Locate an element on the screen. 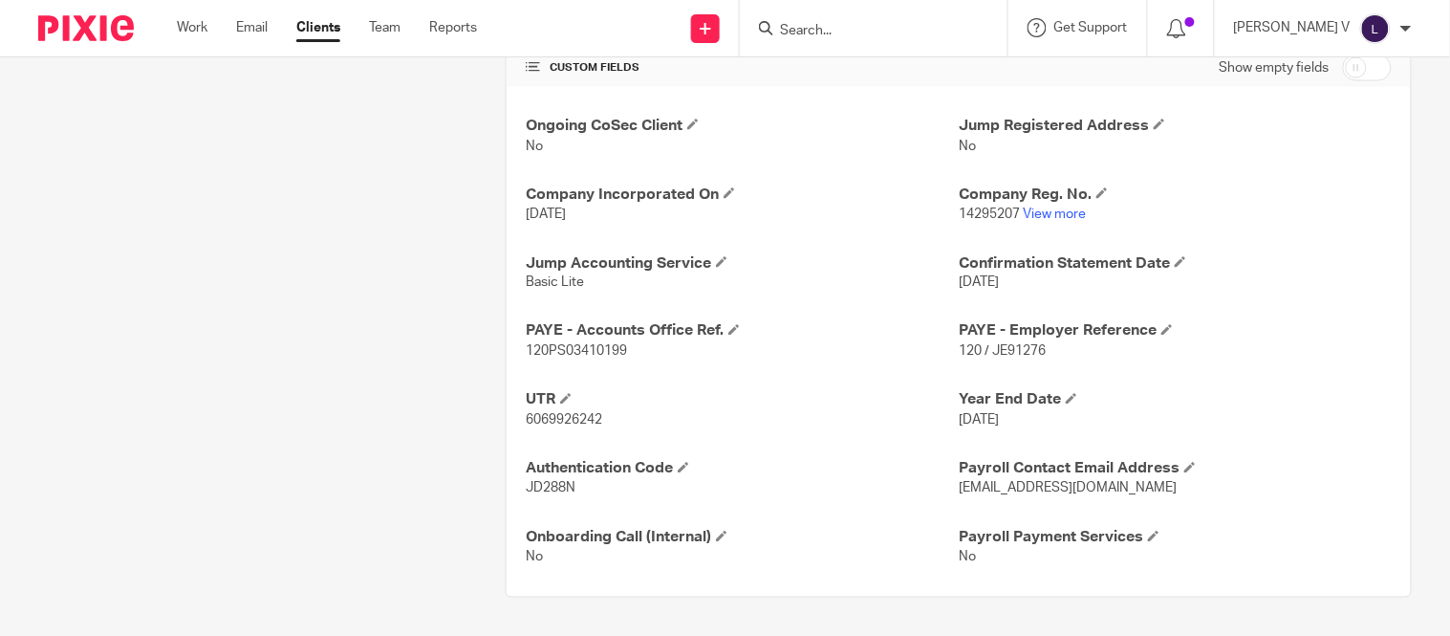  h4: Jump Registered Address is located at coordinates (1175, 125).